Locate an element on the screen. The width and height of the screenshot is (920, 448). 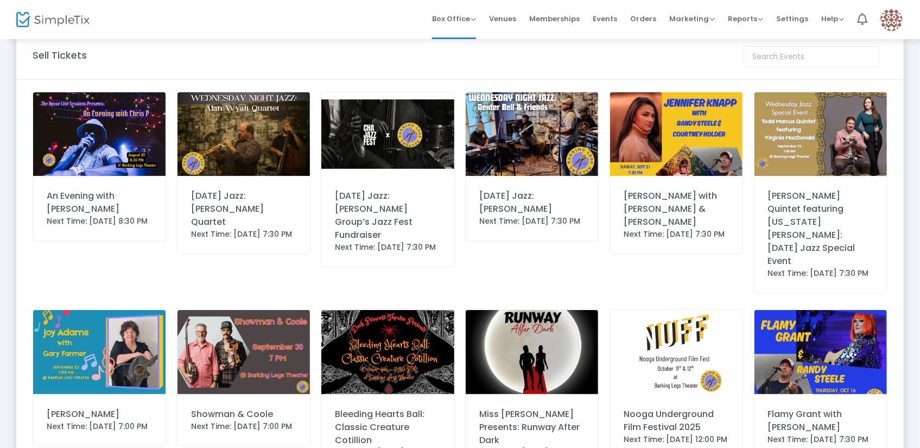
img: Title4.png is located at coordinates (821, 134).